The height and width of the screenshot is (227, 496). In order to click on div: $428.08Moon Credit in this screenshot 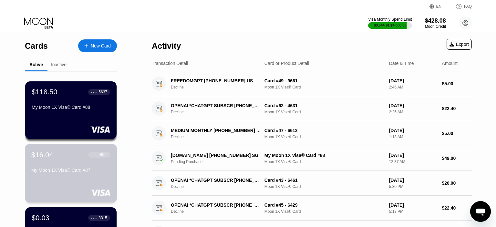, I will do `click(436, 23)`.